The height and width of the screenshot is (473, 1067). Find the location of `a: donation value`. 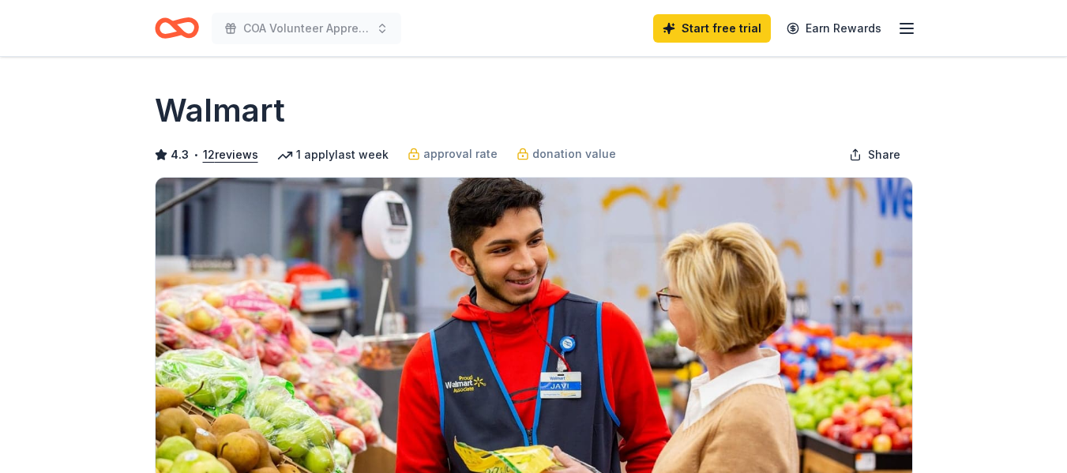

a: donation value is located at coordinates (567, 154).